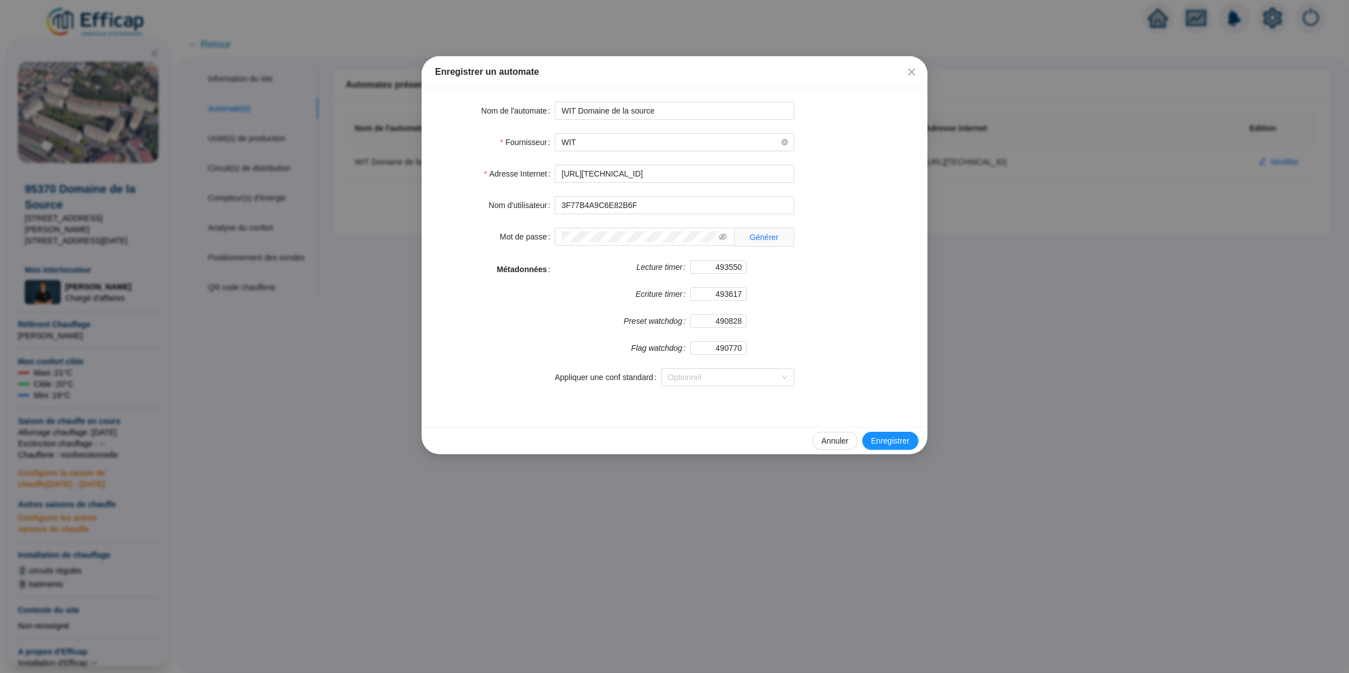 Image resolution: width=1349 pixels, height=673 pixels. Describe the element at coordinates (663, 294) in the screenshot. I see `label: Ecriture timer` at that location.